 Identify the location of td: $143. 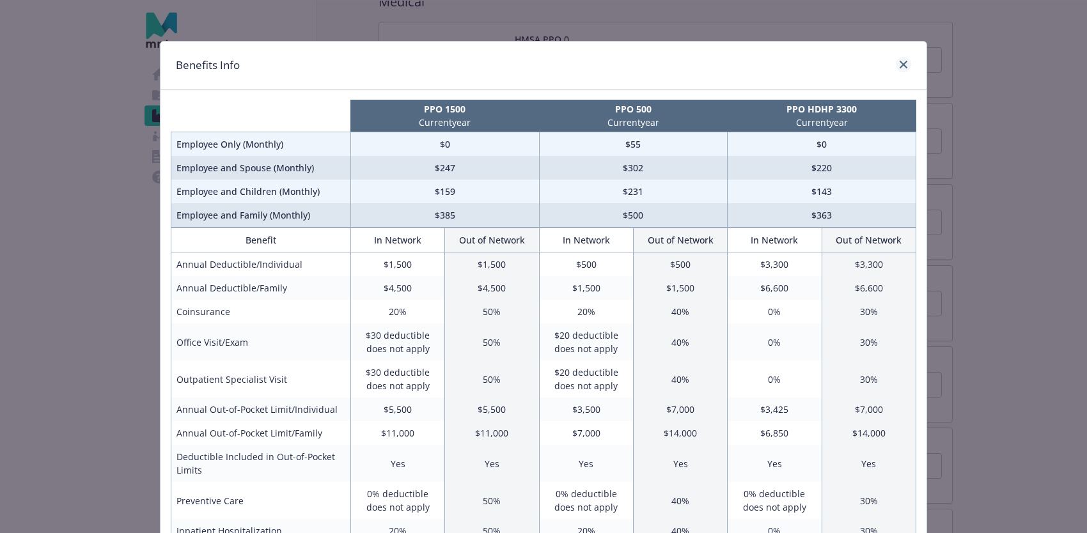
(821, 191).